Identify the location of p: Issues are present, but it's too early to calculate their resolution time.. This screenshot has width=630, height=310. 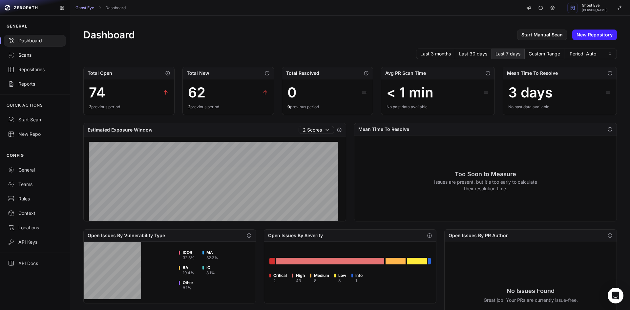
(485, 185).